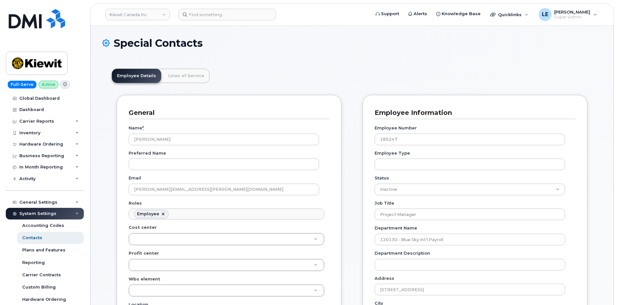  I want to click on label: Wbs element, so click(144, 278).